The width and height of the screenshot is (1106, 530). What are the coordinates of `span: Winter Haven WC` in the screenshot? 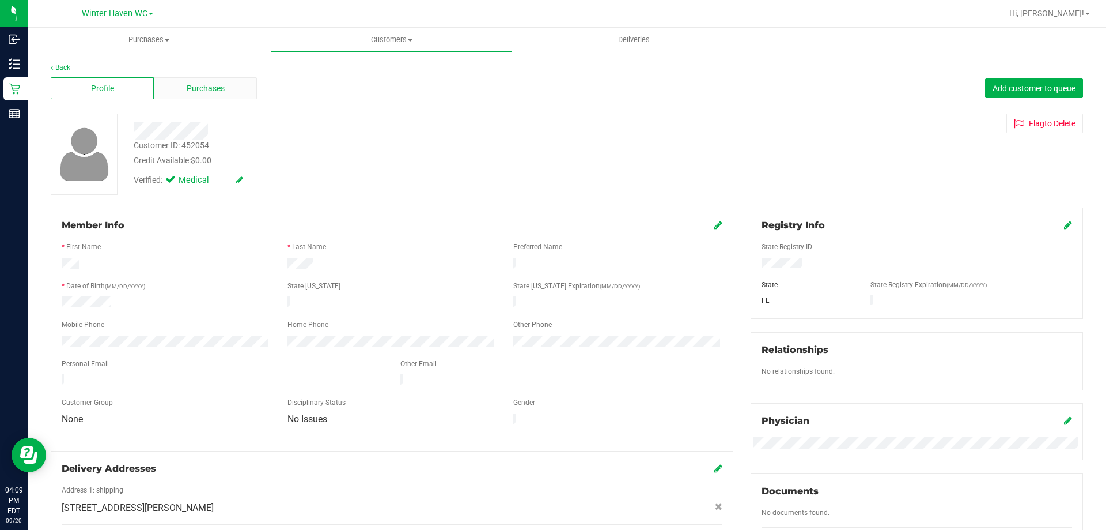 It's located at (115, 13).